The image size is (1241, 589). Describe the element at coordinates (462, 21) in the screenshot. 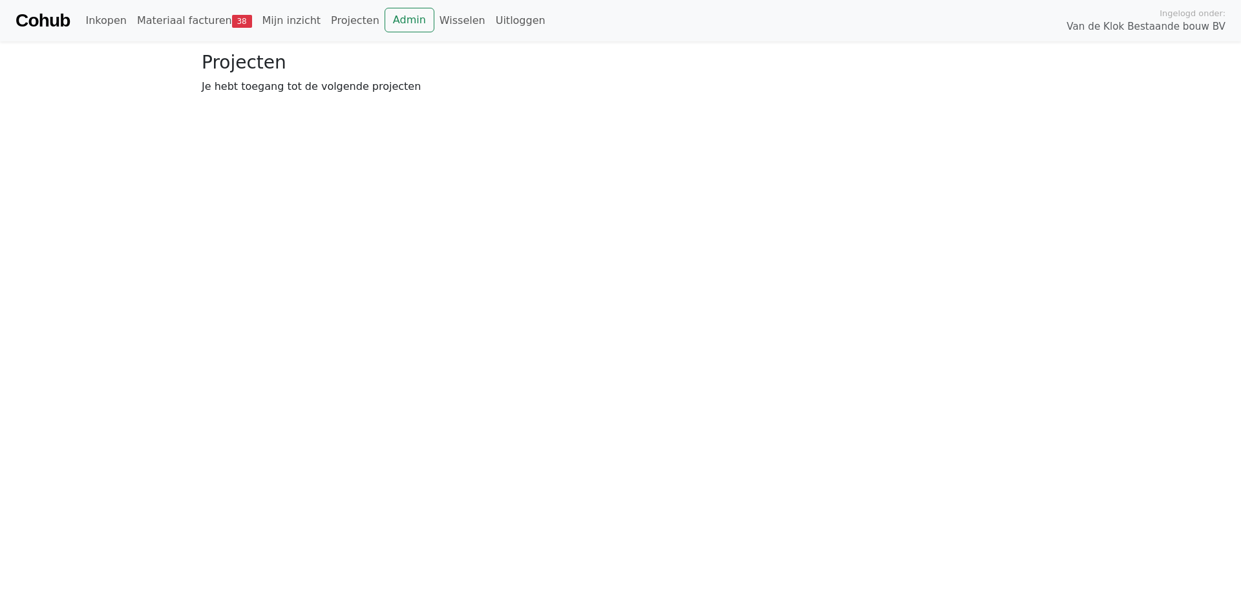

I see `a: Wisselen` at that location.